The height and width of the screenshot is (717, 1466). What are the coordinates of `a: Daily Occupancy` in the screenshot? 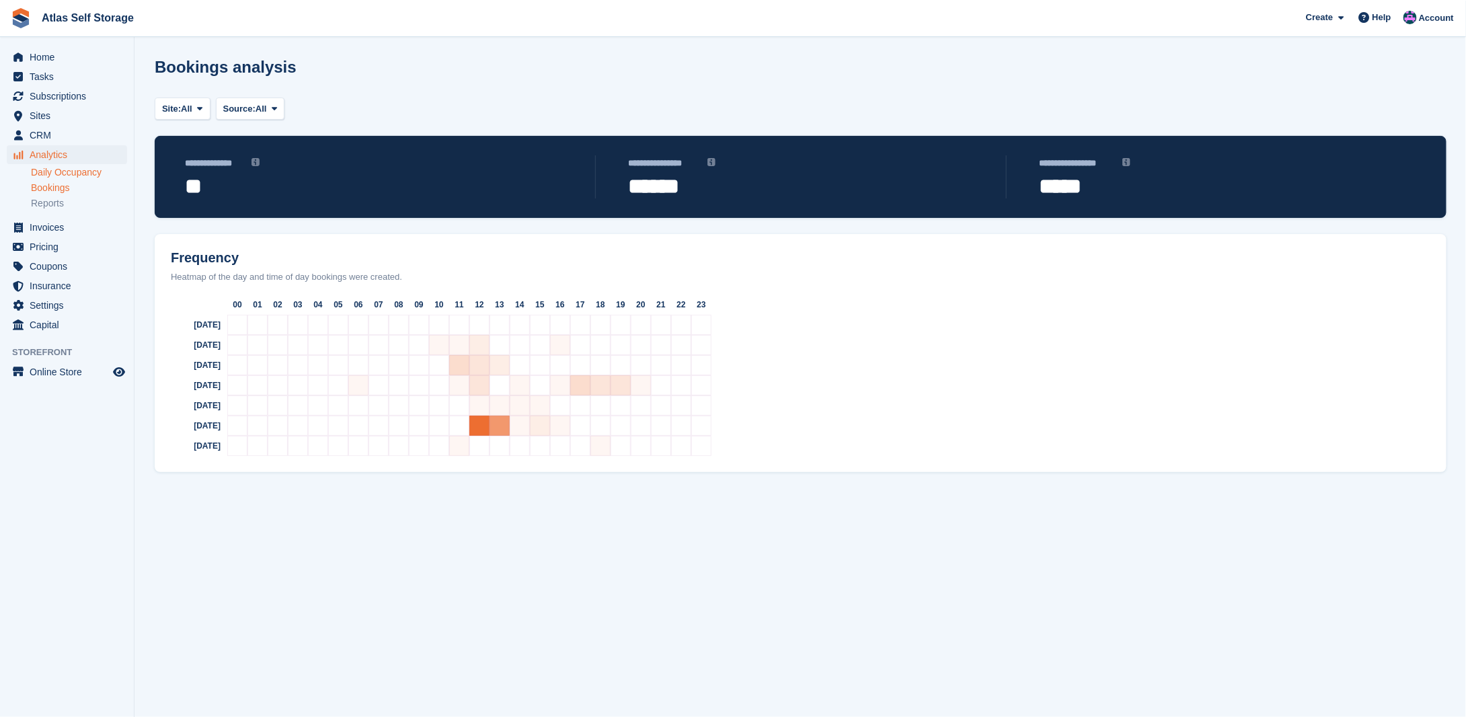 It's located at (79, 172).